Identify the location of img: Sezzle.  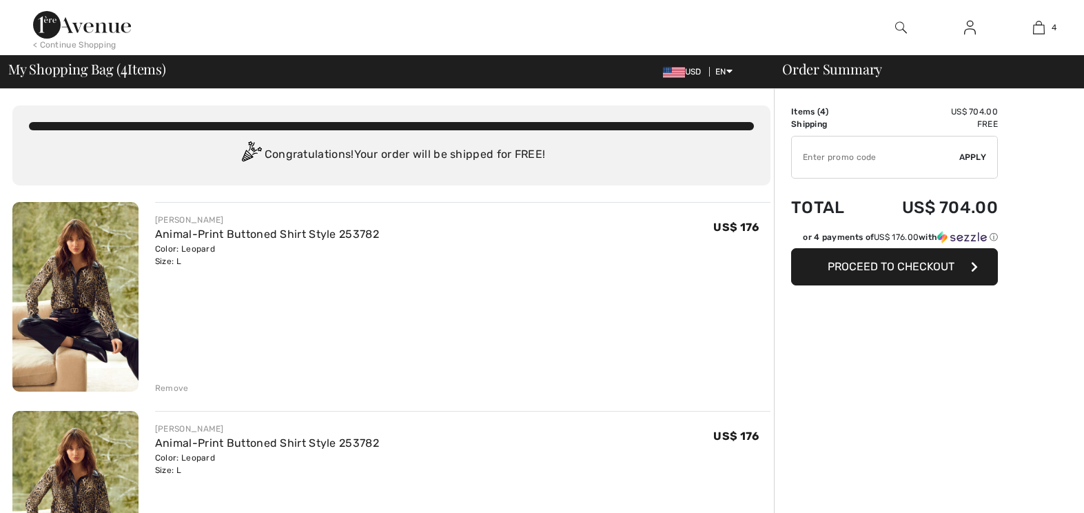
(962, 237).